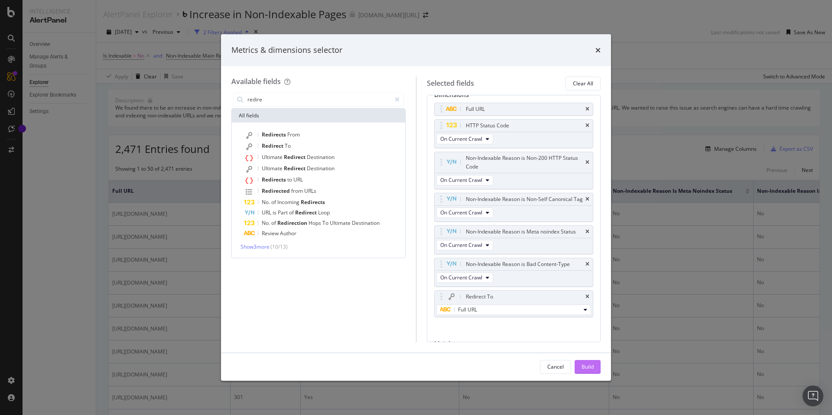  What do you see at coordinates (813, 396) in the screenshot?
I see `div: Open Intercom Messenger` at bounding box center [813, 396].